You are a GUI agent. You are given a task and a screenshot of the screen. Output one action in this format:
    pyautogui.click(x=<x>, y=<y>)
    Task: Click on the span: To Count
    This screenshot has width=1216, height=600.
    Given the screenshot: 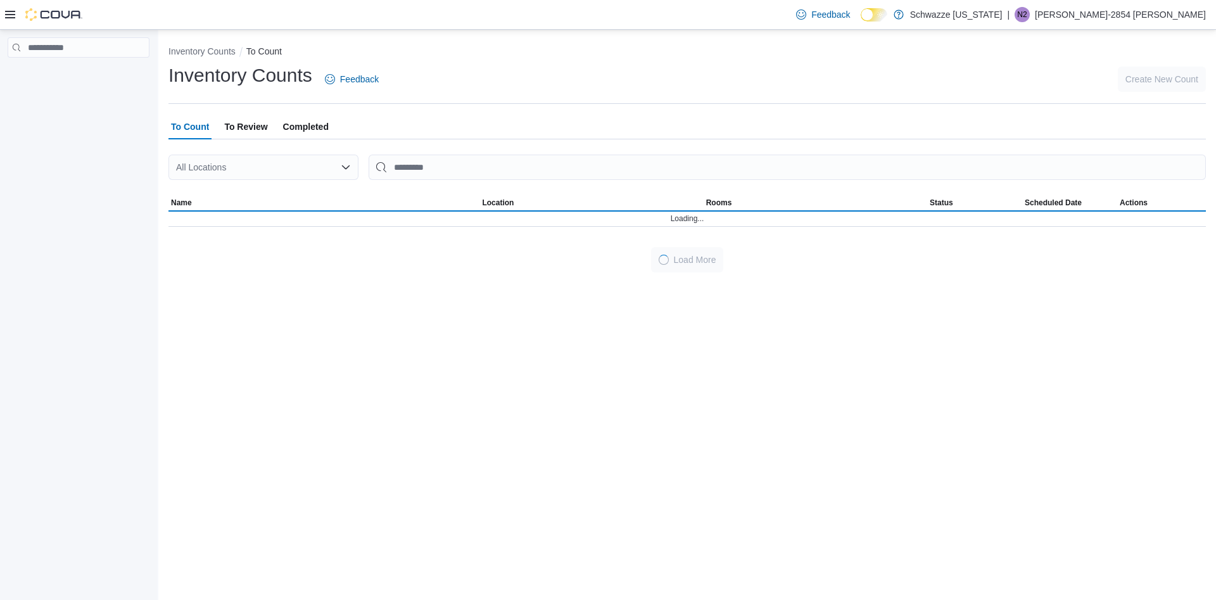 What is the action you would take?
    pyautogui.click(x=190, y=127)
    